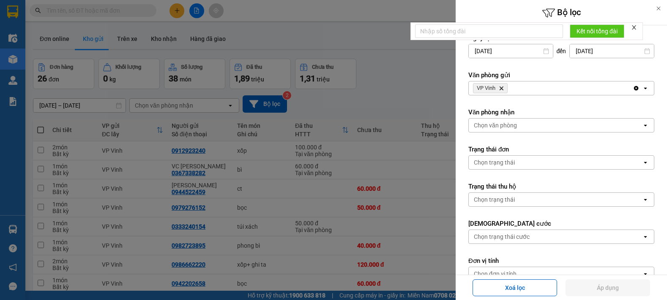 The image size is (667, 300). Describe the element at coordinates (597, 31) in the screenshot. I see `span: Kết nối tổng đài` at that location.